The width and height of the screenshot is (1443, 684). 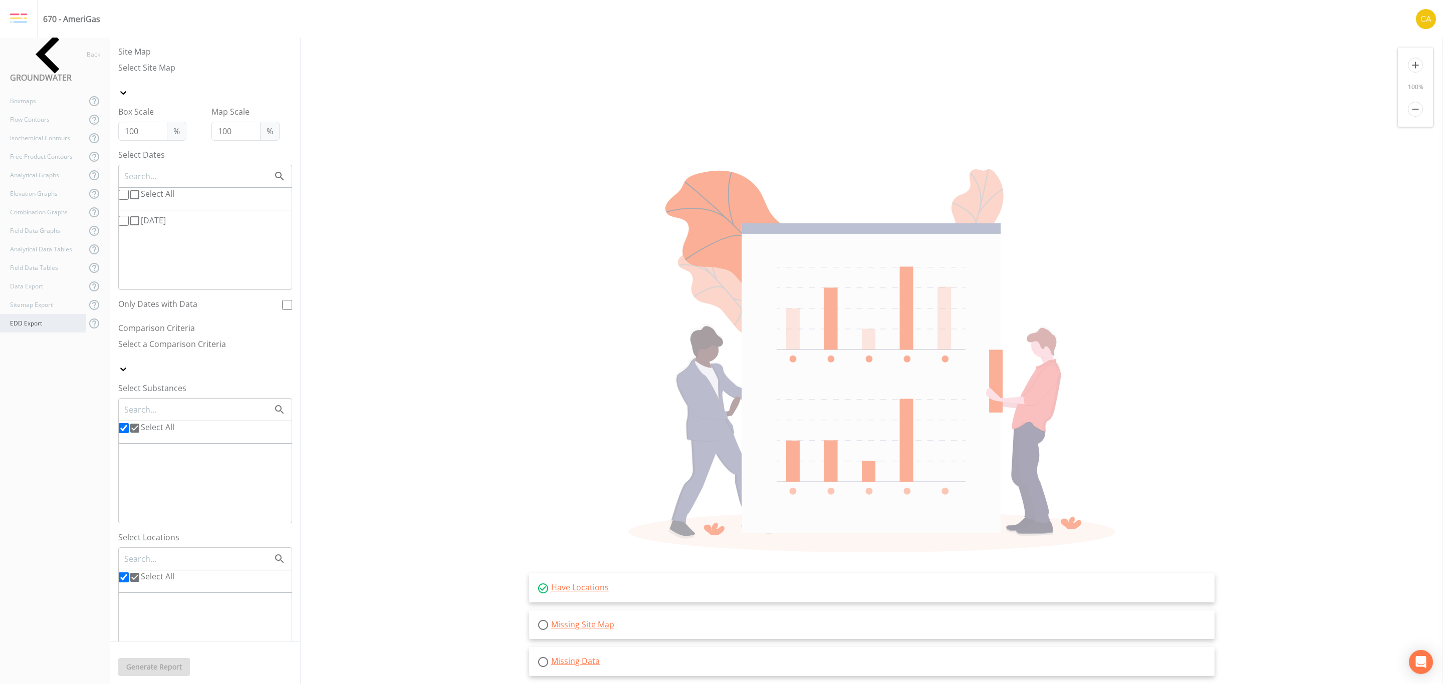 I want to click on i: remove, so click(x=1415, y=109).